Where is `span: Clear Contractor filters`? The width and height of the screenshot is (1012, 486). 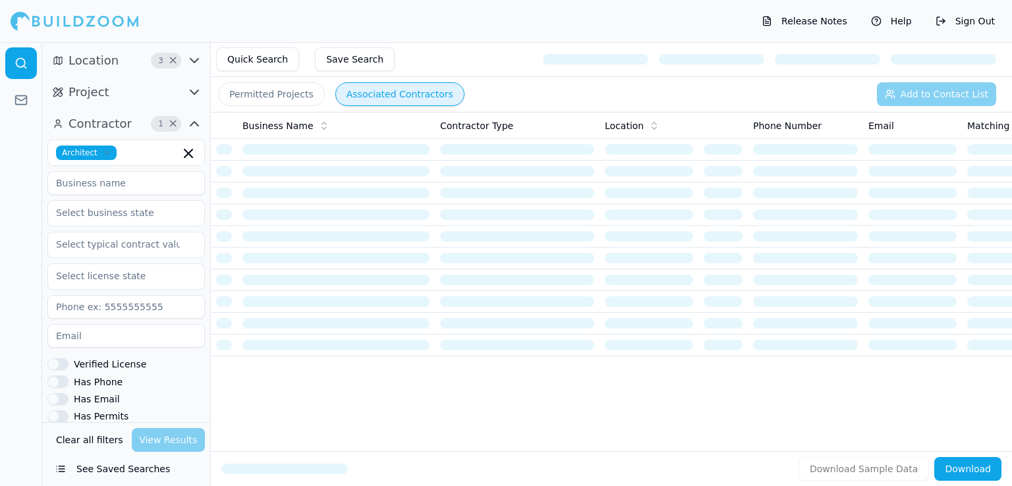
span: Clear Contractor filters is located at coordinates (173, 124).